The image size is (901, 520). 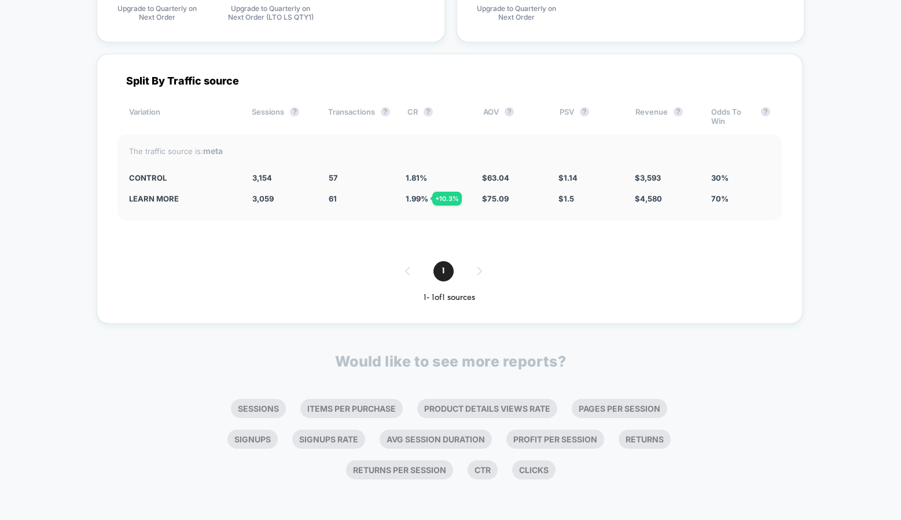 What do you see at coordinates (182, 199) in the screenshot?
I see `div: Learn More` at bounding box center [182, 199].